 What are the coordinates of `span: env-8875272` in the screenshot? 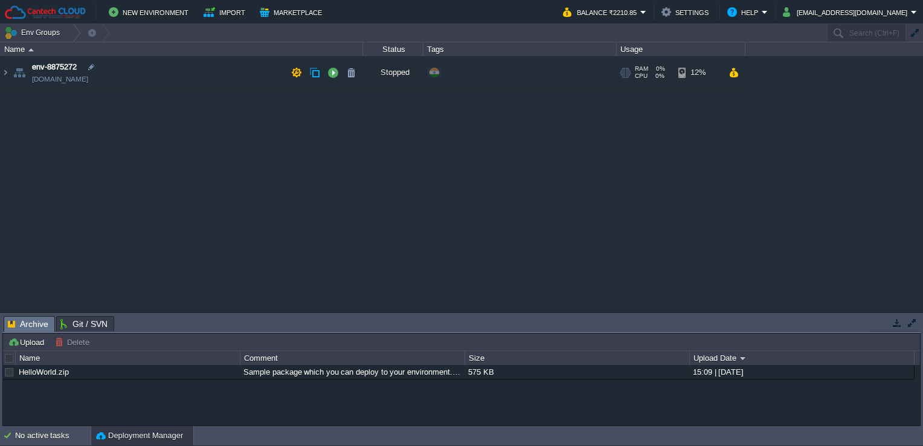 It's located at (54, 67).